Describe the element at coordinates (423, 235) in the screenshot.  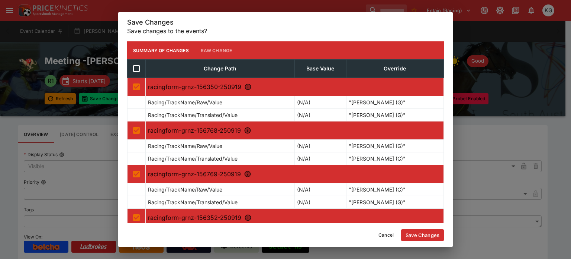
I see `button: Save Changes` at that location.